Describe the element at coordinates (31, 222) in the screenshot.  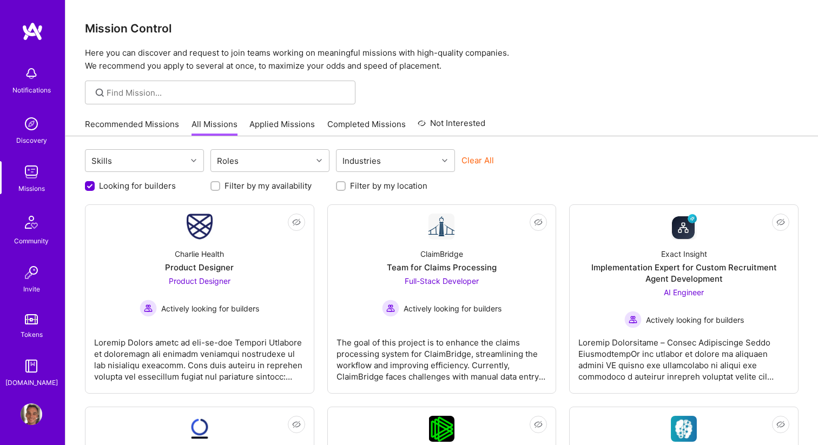
I see `img: Community` at that location.